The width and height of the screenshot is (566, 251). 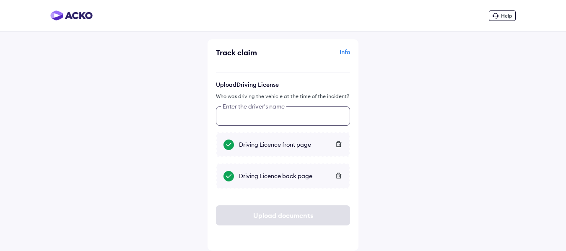 What do you see at coordinates (507, 16) in the screenshot?
I see `span: Help` at bounding box center [507, 16].